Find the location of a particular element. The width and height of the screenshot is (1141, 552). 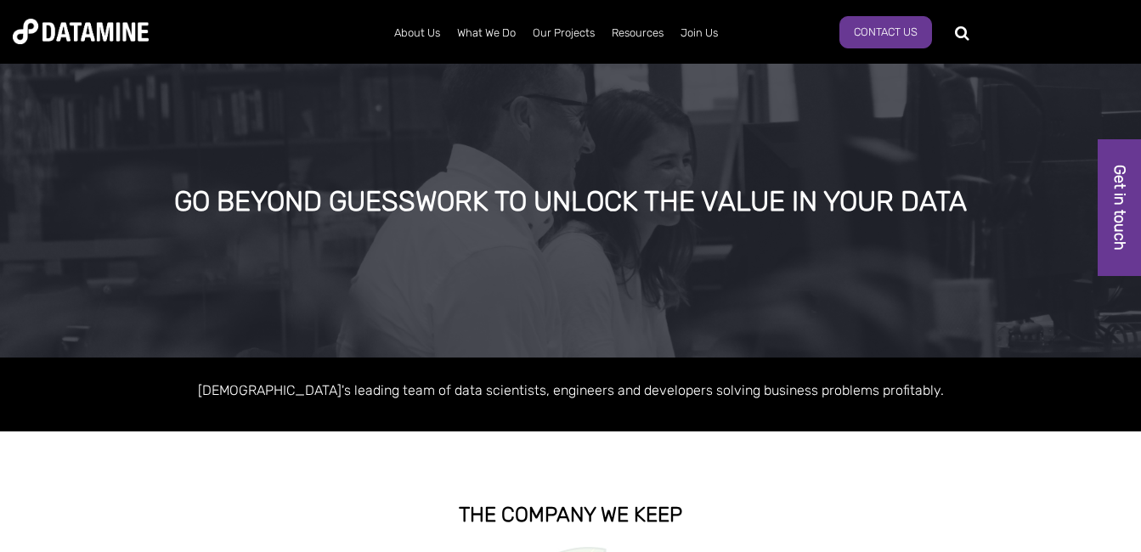

a: What We Do is located at coordinates (486, 33).